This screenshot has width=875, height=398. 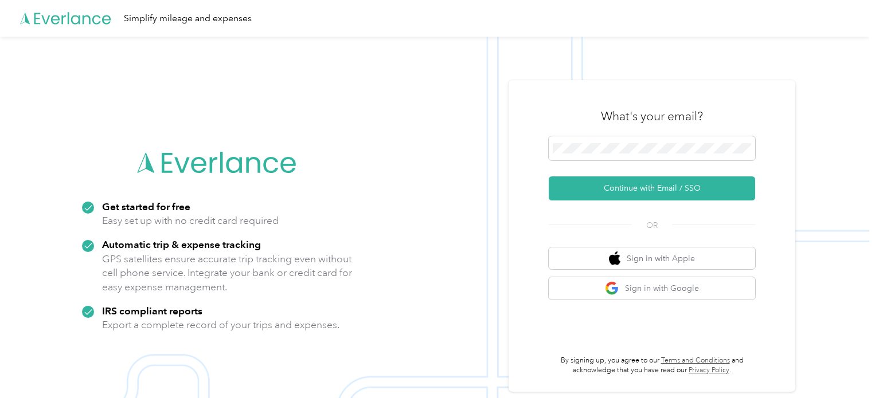 I want to click on img: apple logo, so click(x=615, y=259).